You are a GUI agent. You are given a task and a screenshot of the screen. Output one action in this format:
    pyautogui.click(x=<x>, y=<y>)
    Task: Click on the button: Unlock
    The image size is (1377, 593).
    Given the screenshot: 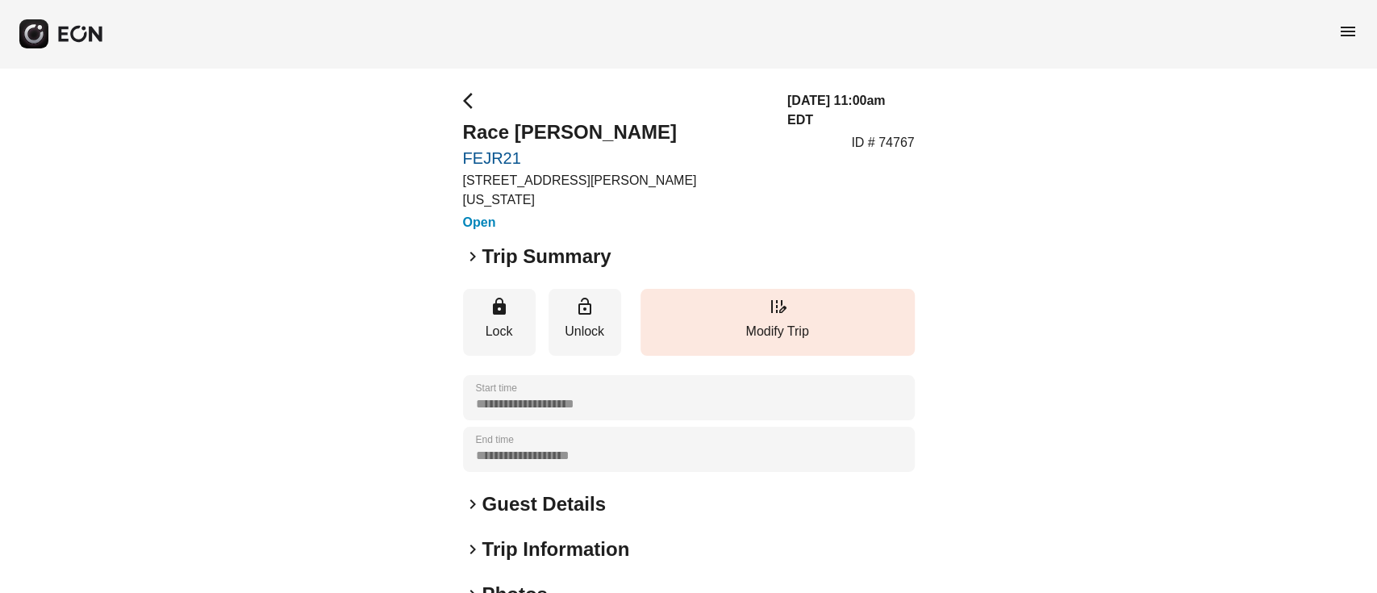 What is the action you would take?
    pyautogui.click(x=585, y=322)
    